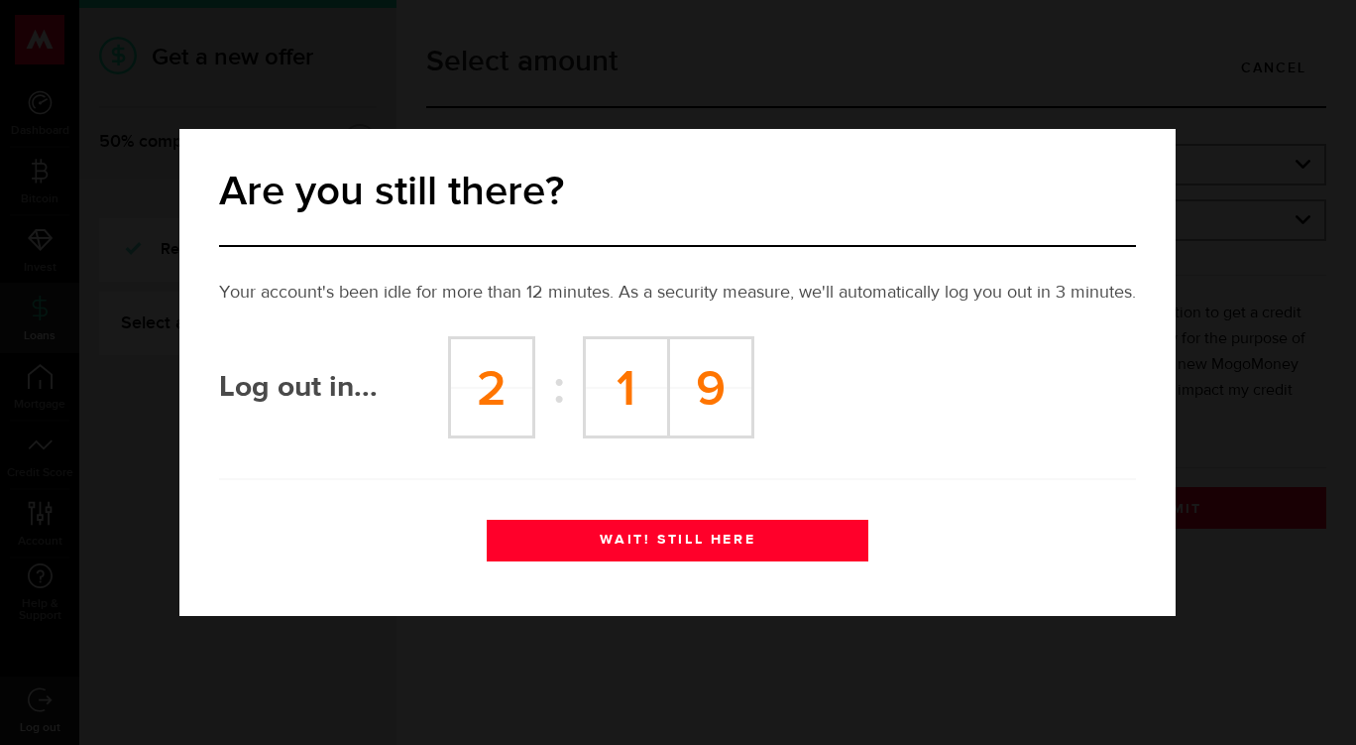 This screenshot has height=745, width=1356. What do you see at coordinates (710, 388) in the screenshot?
I see `td: 9` at bounding box center [710, 388].